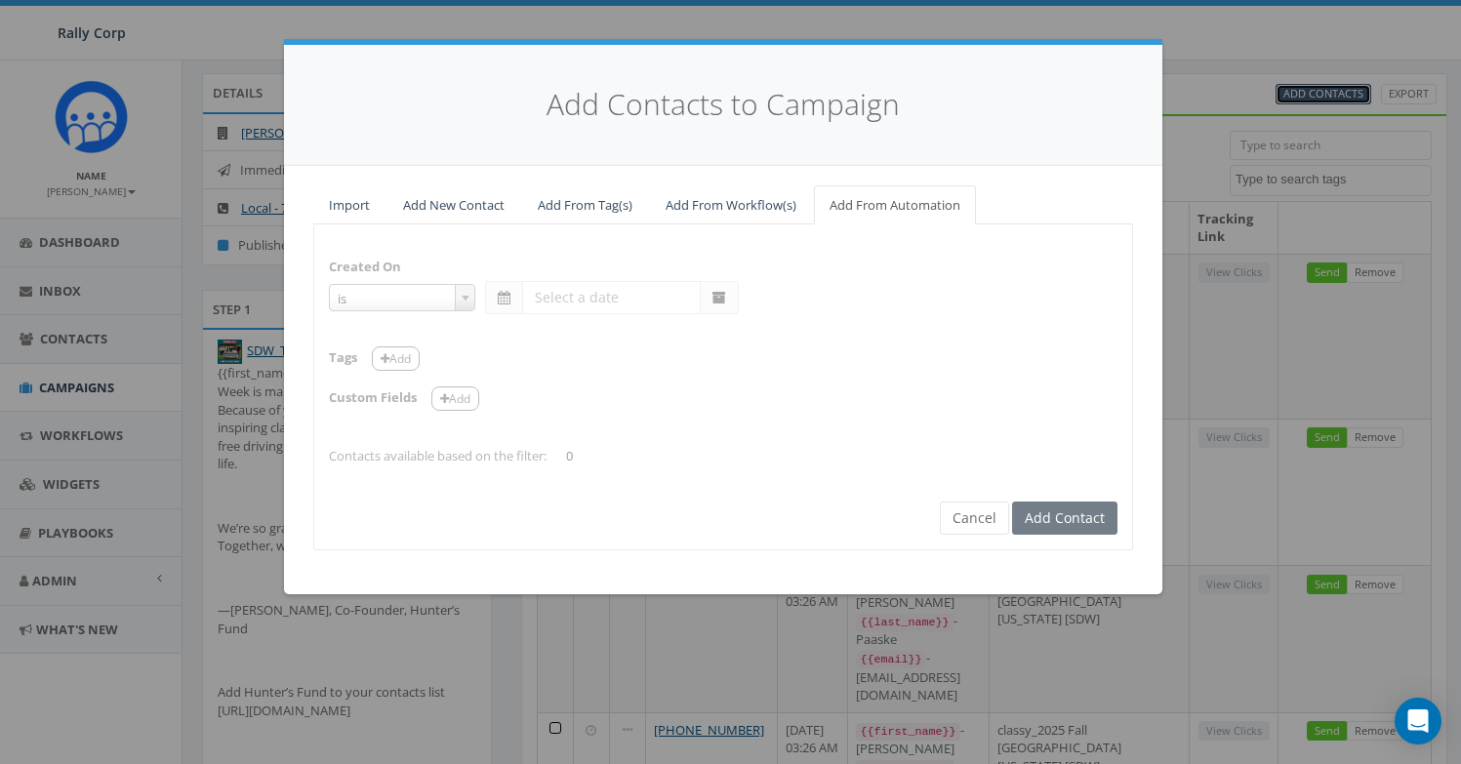 This screenshot has height=764, width=1461. Describe the element at coordinates (454, 205) in the screenshot. I see `a: Add New Contact` at that location.